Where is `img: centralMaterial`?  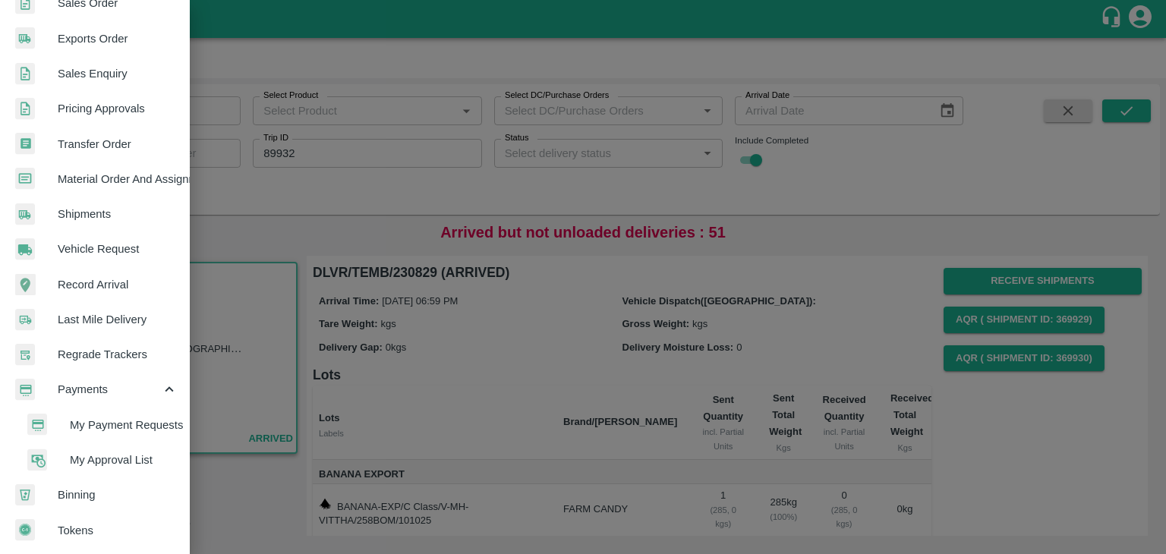
img: centralMaterial is located at coordinates (25, 178).